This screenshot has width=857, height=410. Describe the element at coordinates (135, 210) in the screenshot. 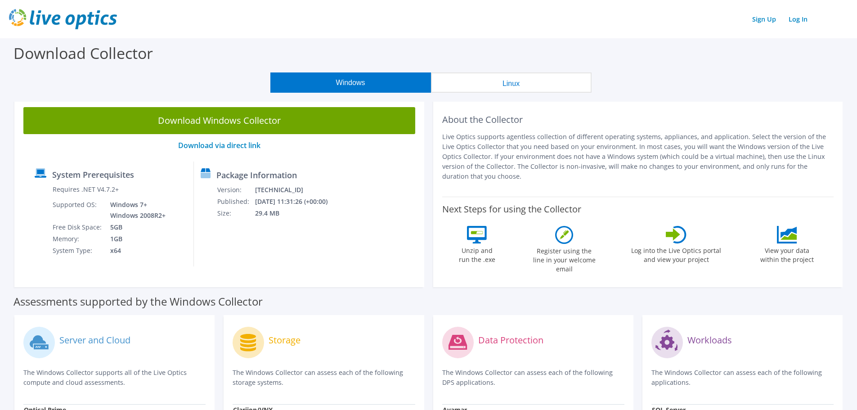

I see `td: Windows 7+ Windows 2008R2+` at that location.